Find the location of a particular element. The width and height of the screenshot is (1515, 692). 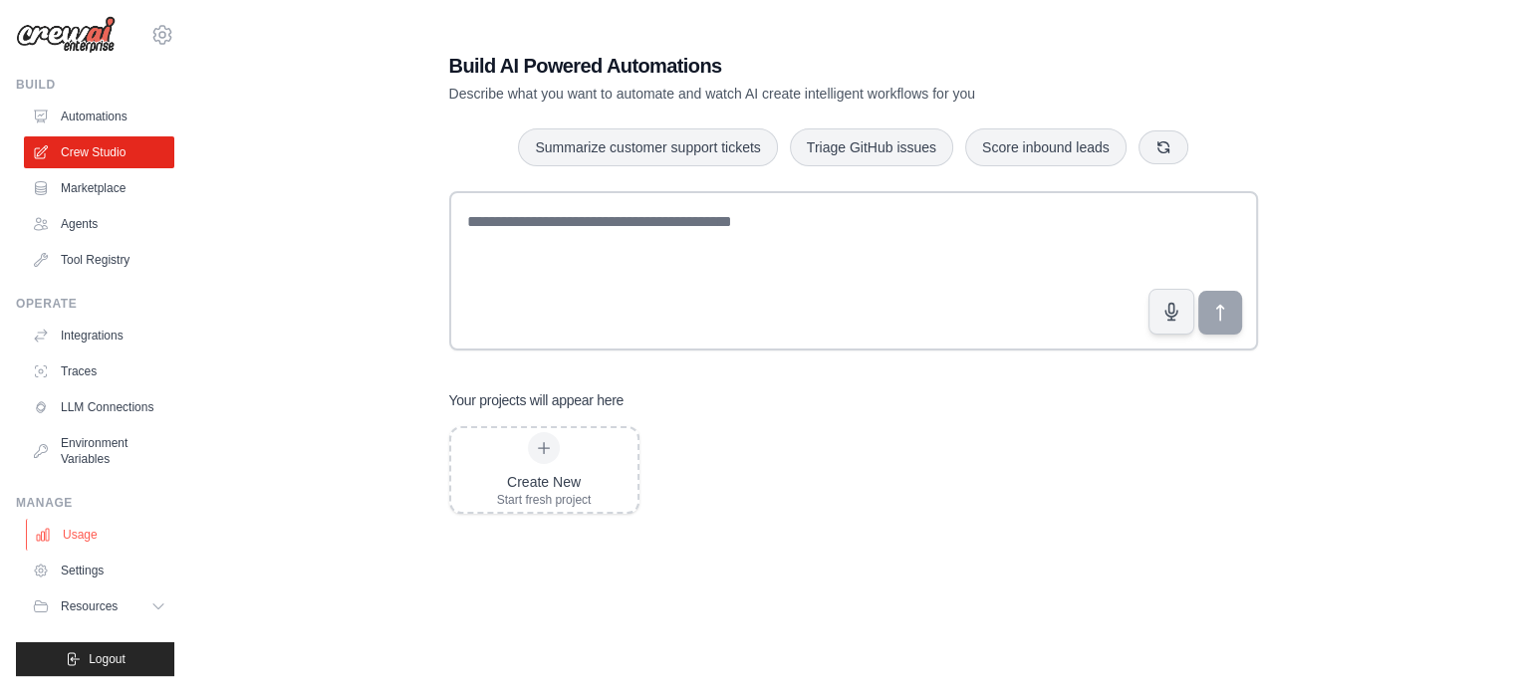

button: Click to speak your automation idea is located at coordinates (1171, 312).